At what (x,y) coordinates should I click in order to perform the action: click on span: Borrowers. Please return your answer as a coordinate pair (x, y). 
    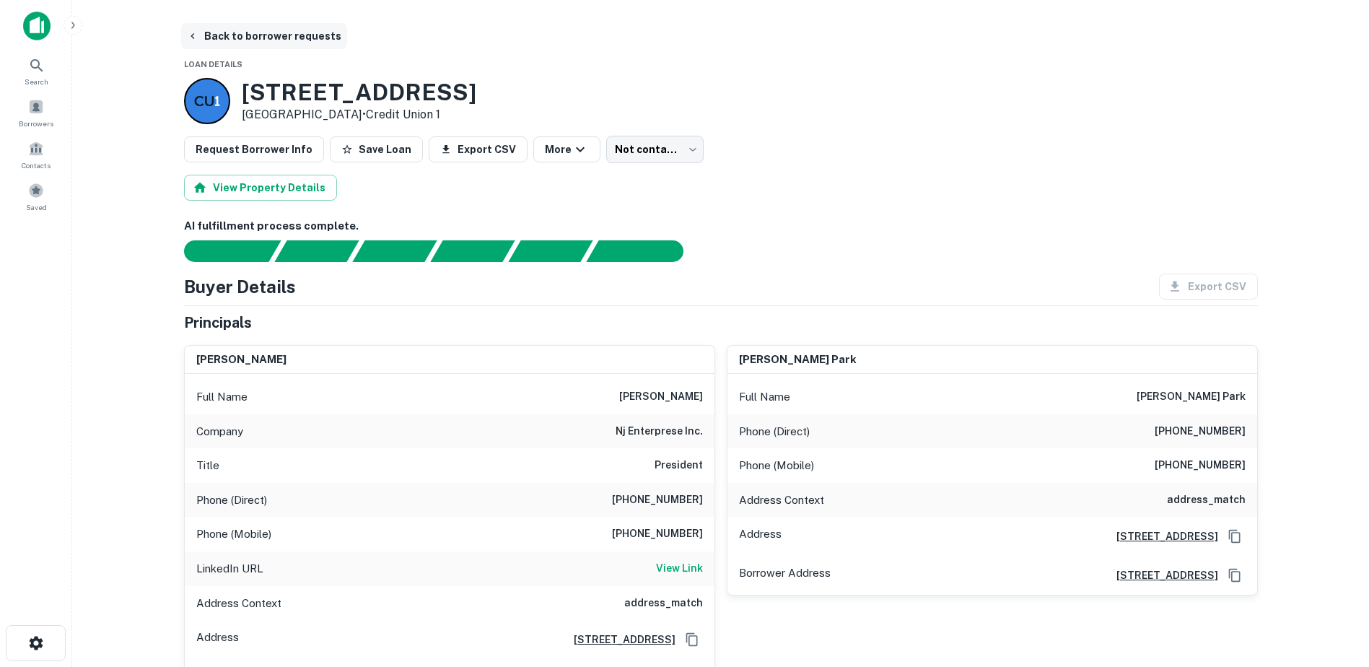
    Looking at the image, I should click on (36, 123).